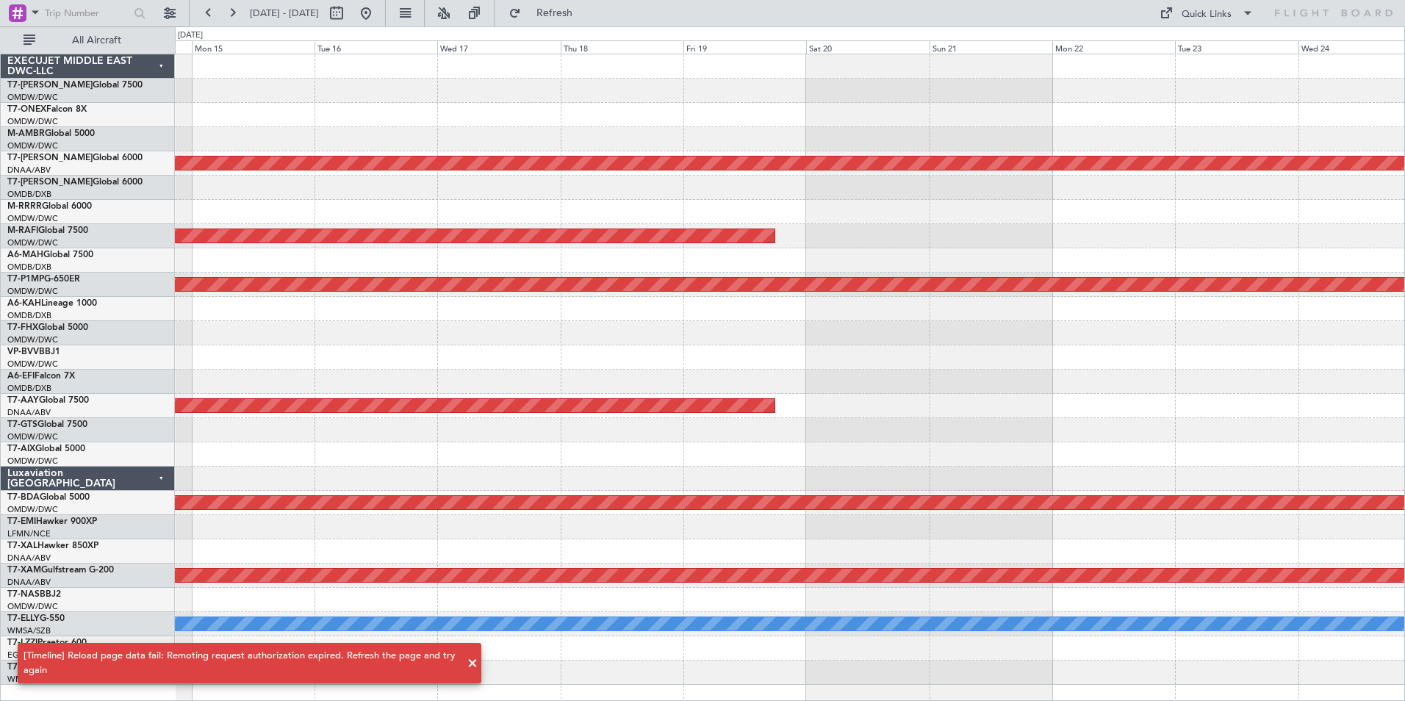 The width and height of the screenshot is (1405, 701). What do you see at coordinates (50, 255) in the screenshot?
I see `a: A6-MAHGlobal 7500` at bounding box center [50, 255].